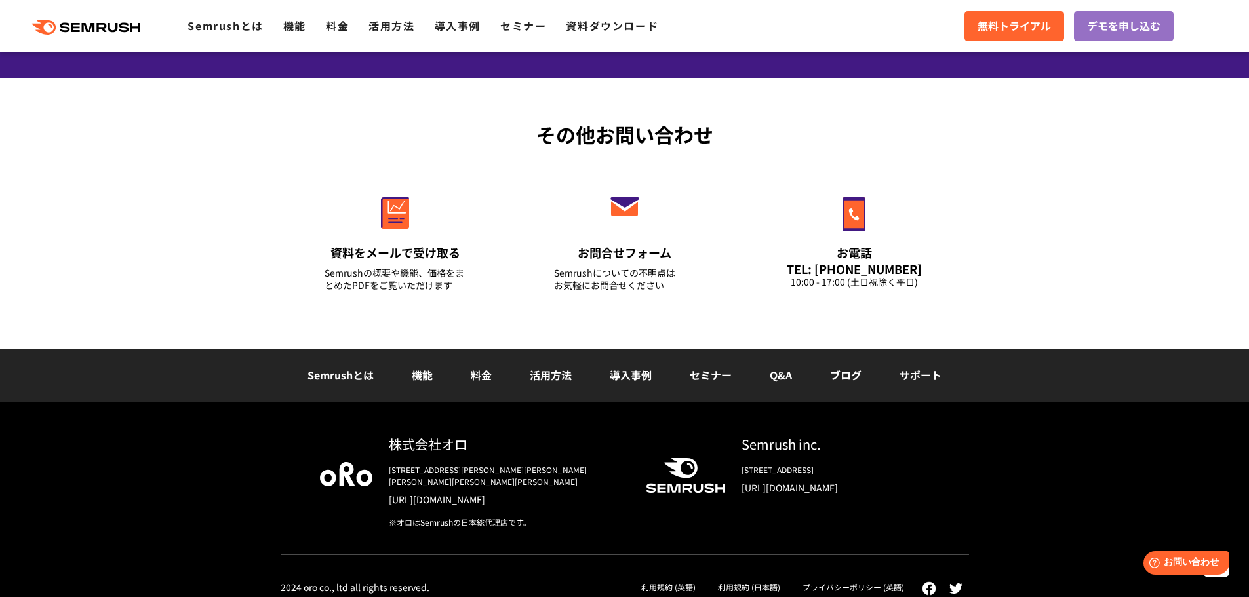 This screenshot has width=1249, height=597. Describe the element at coordinates (956, 589) in the screenshot. I see `img: twitter` at that location.